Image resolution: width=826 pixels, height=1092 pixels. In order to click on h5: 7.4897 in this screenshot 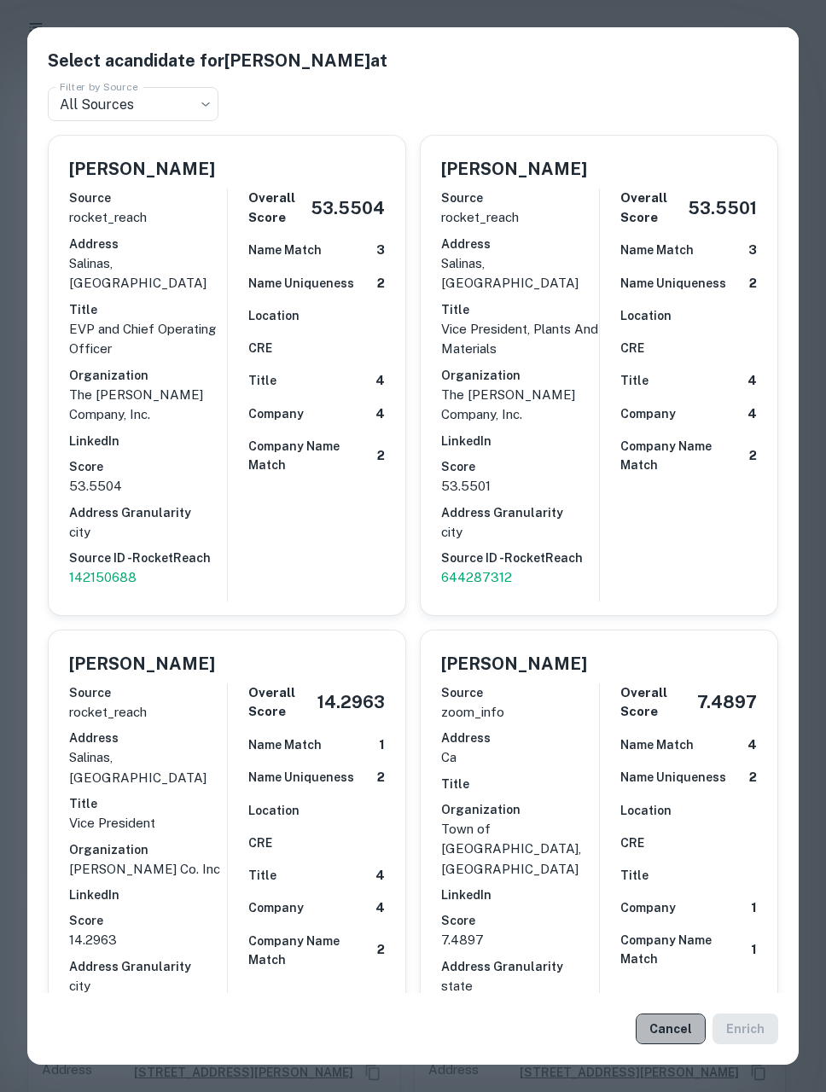, I will do `click(727, 702)`.